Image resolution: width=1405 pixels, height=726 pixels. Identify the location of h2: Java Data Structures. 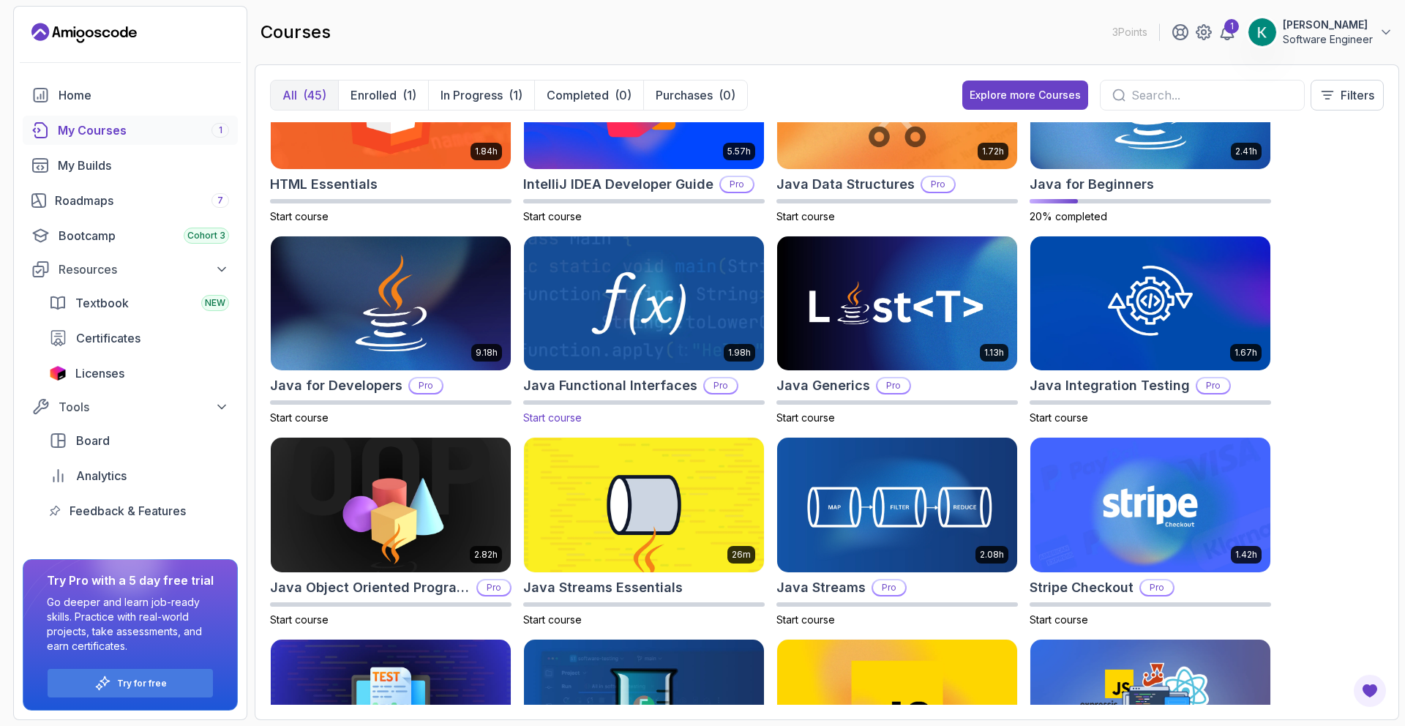
(845, 184).